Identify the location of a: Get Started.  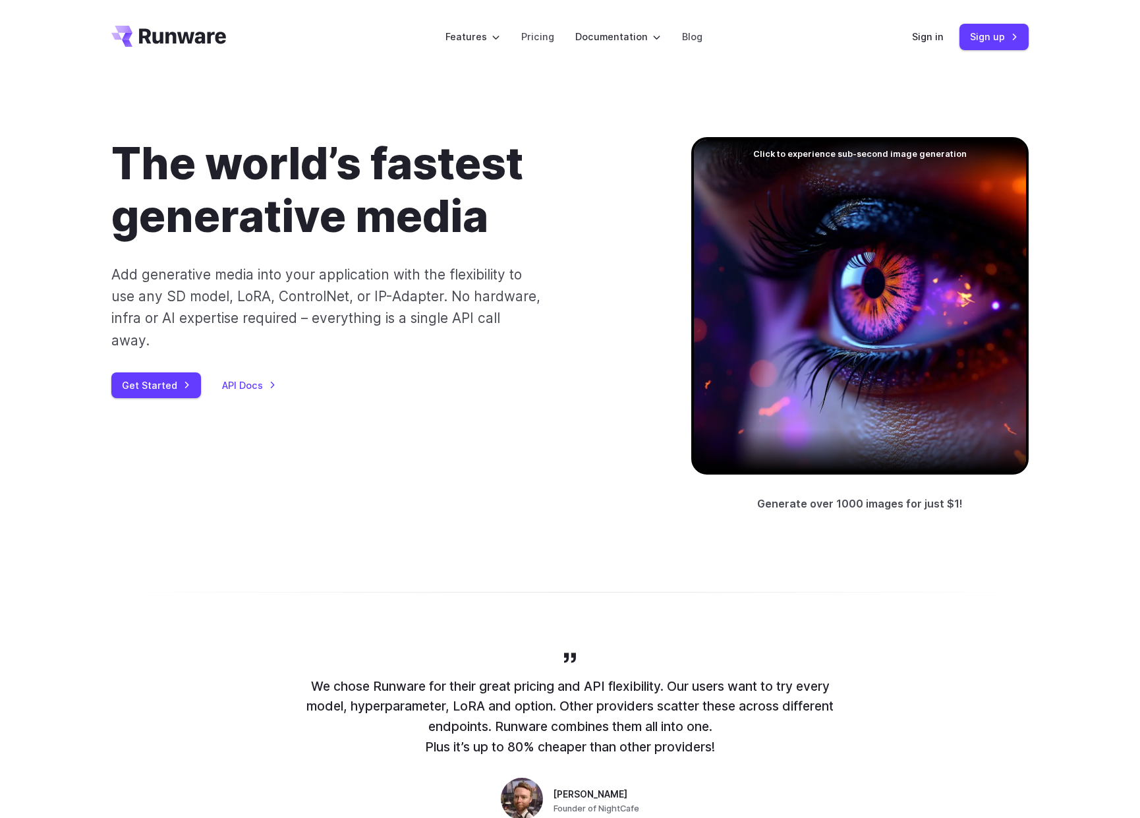
(156, 385).